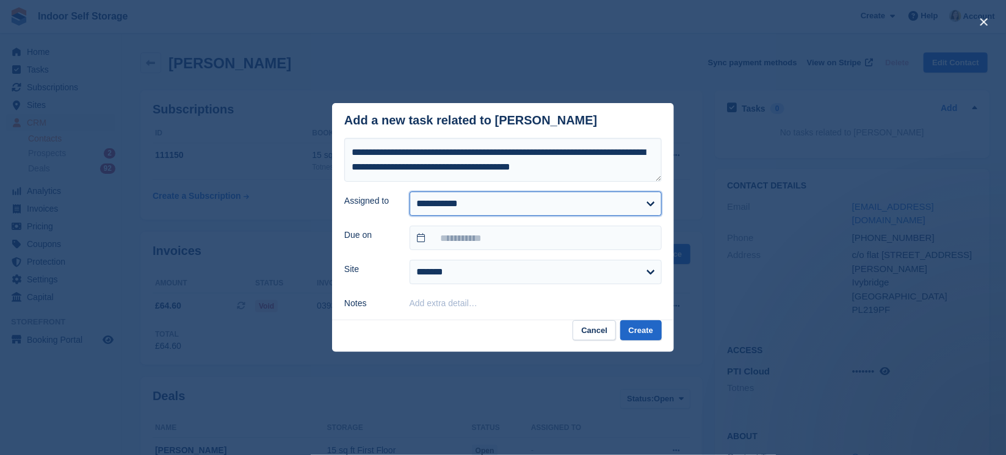 This screenshot has height=455, width=1006. Describe the element at coordinates (369, 269) in the screenshot. I see `label: Site` at that location.